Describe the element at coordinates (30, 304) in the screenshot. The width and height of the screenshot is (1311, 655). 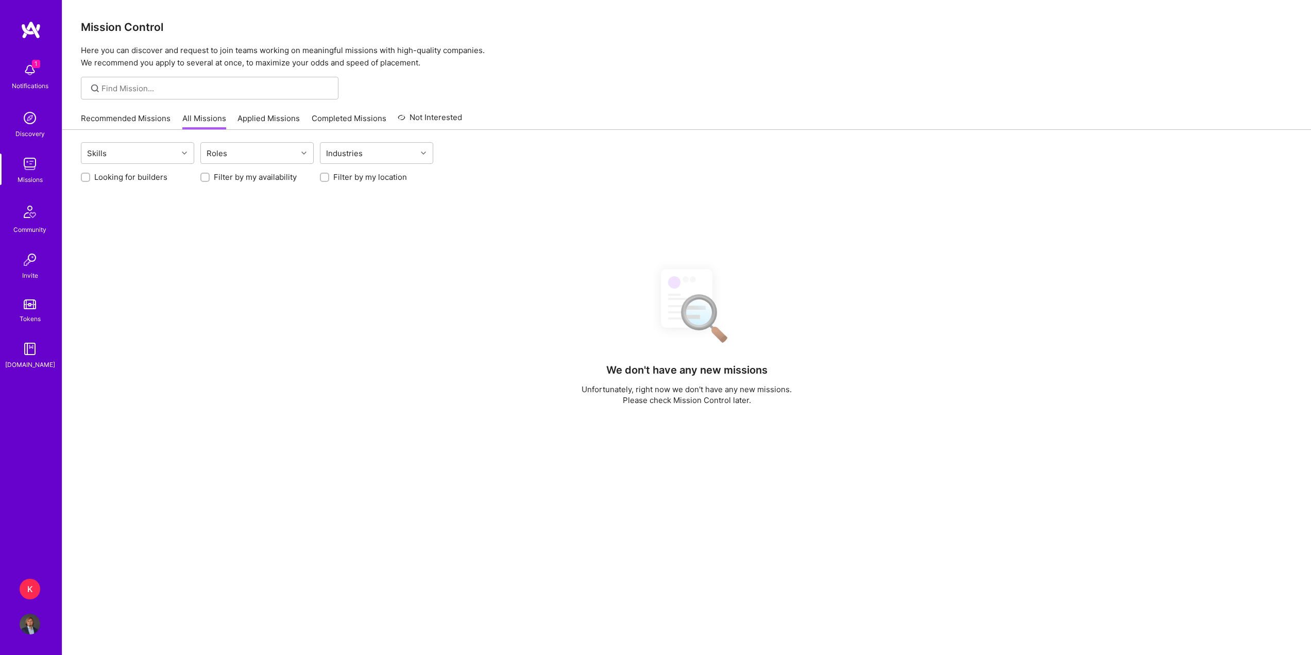
I see `img: tokens` at that location.